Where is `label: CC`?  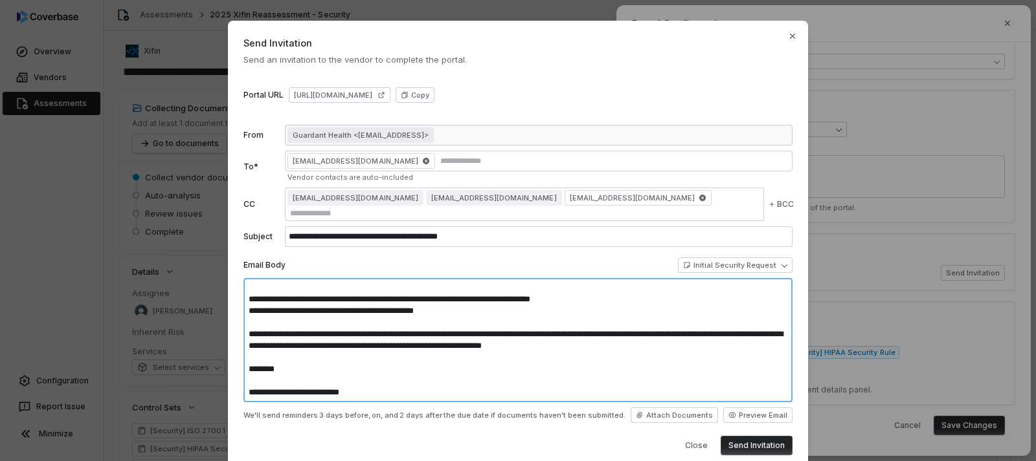 label: CC is located at coordinates (261, 205).